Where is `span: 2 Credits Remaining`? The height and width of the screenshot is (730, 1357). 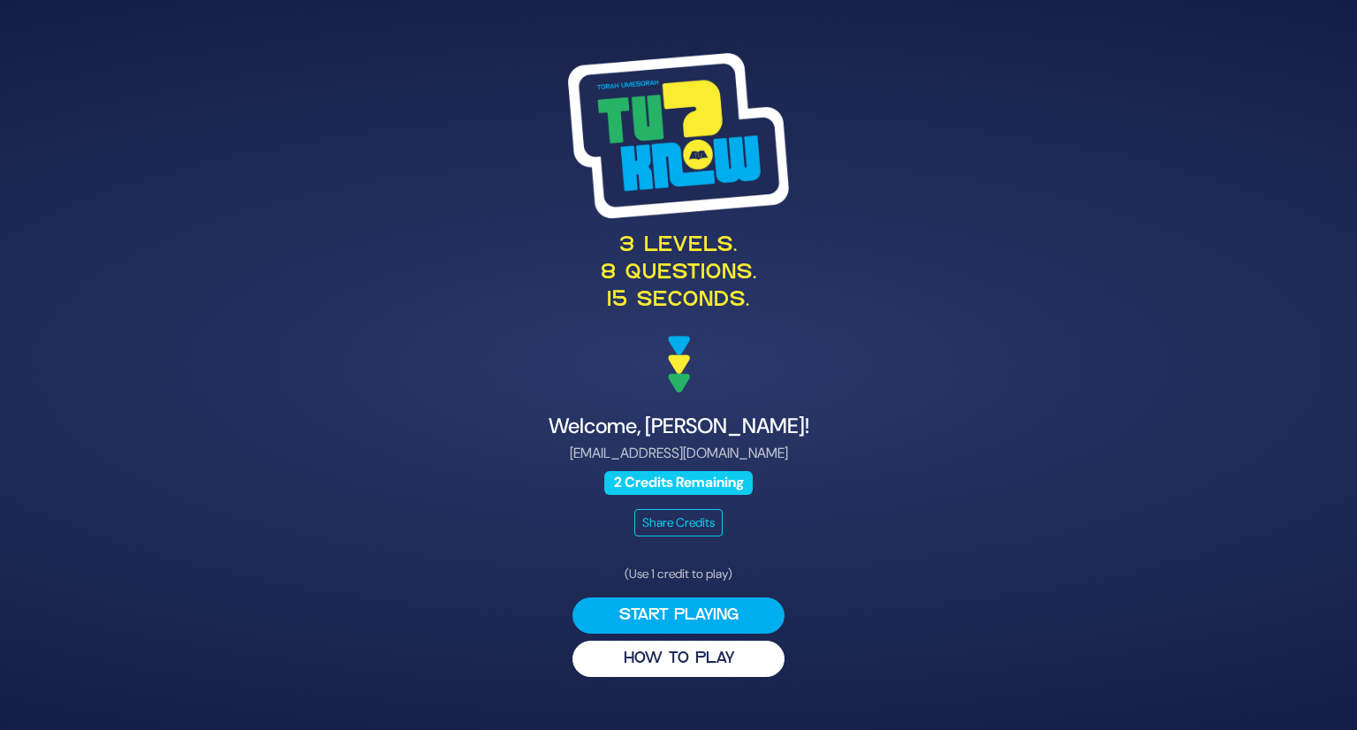 span: 2 Credits Remaining is located at coordinates (678, 482).